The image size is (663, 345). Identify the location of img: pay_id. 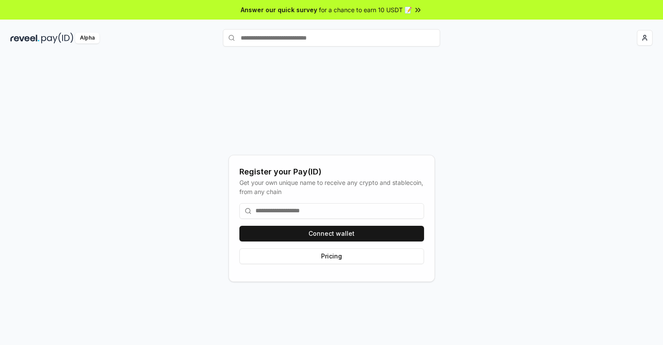
(57, 38).